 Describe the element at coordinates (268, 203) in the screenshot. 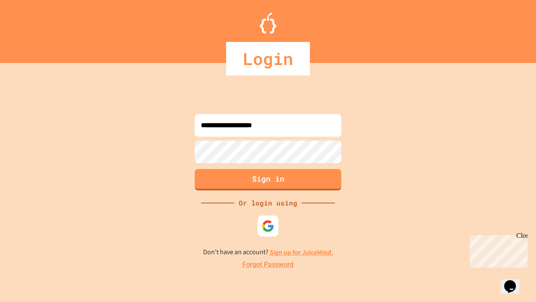

I see `div: Or login using` at that location.